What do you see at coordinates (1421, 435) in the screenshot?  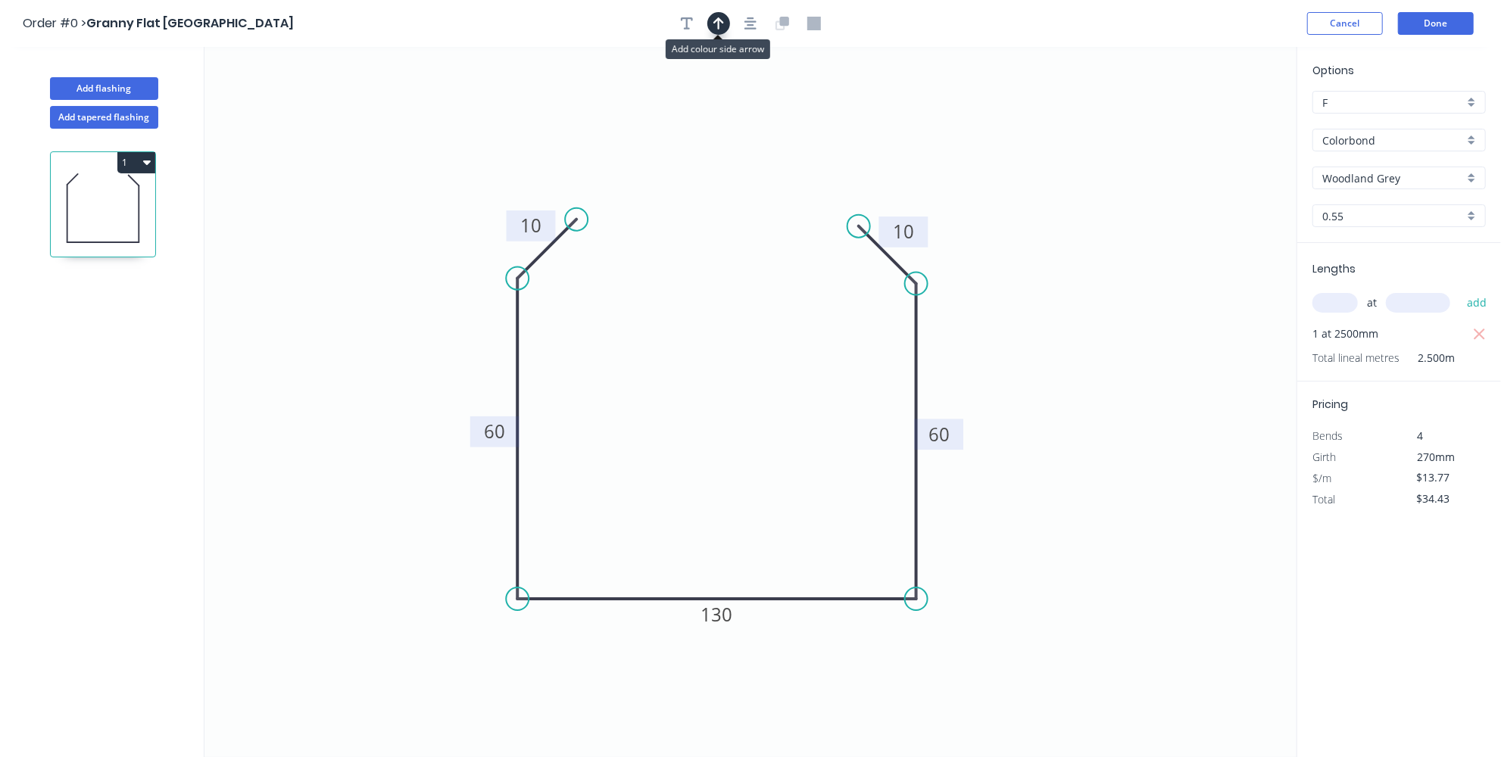 I see `span: 4` at bounding box center [1421, 435].